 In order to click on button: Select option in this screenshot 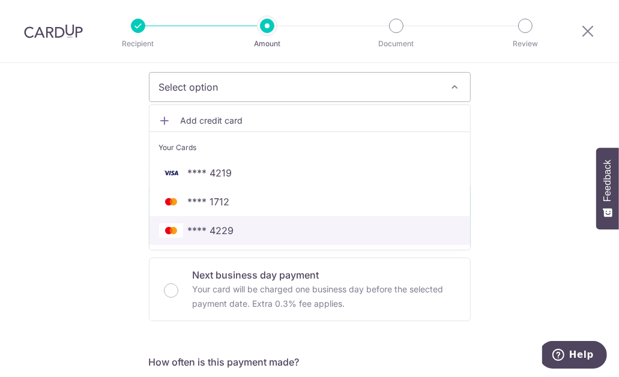, I will do `click(310, 87)`.